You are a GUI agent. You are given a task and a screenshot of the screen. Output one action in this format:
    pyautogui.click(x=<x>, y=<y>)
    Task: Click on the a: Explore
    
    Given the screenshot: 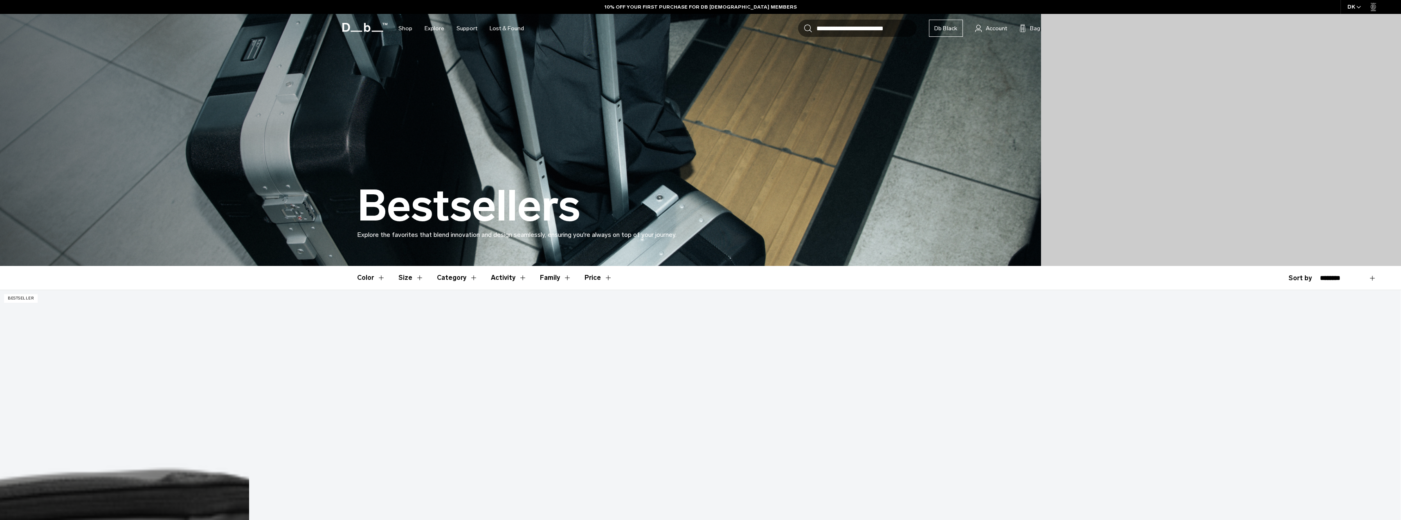 What is the action you would take?
    pyautogui.click(x=434, y=28)
    